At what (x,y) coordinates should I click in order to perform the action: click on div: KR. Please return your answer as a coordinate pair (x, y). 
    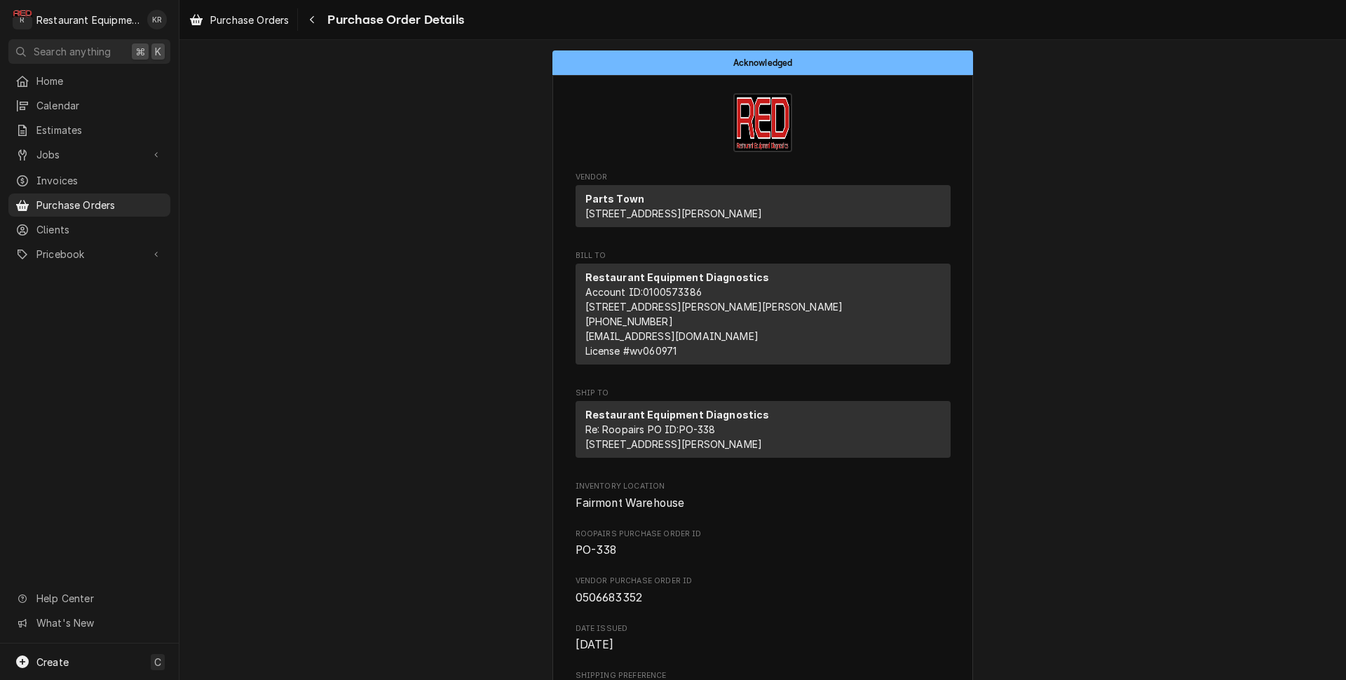
    Looking at the image, I should click on (157, 20).